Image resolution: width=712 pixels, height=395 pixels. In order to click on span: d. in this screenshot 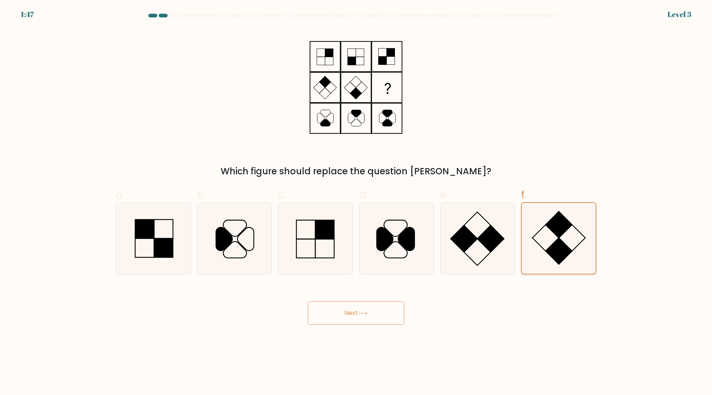, I will do `click(363, 194)`.